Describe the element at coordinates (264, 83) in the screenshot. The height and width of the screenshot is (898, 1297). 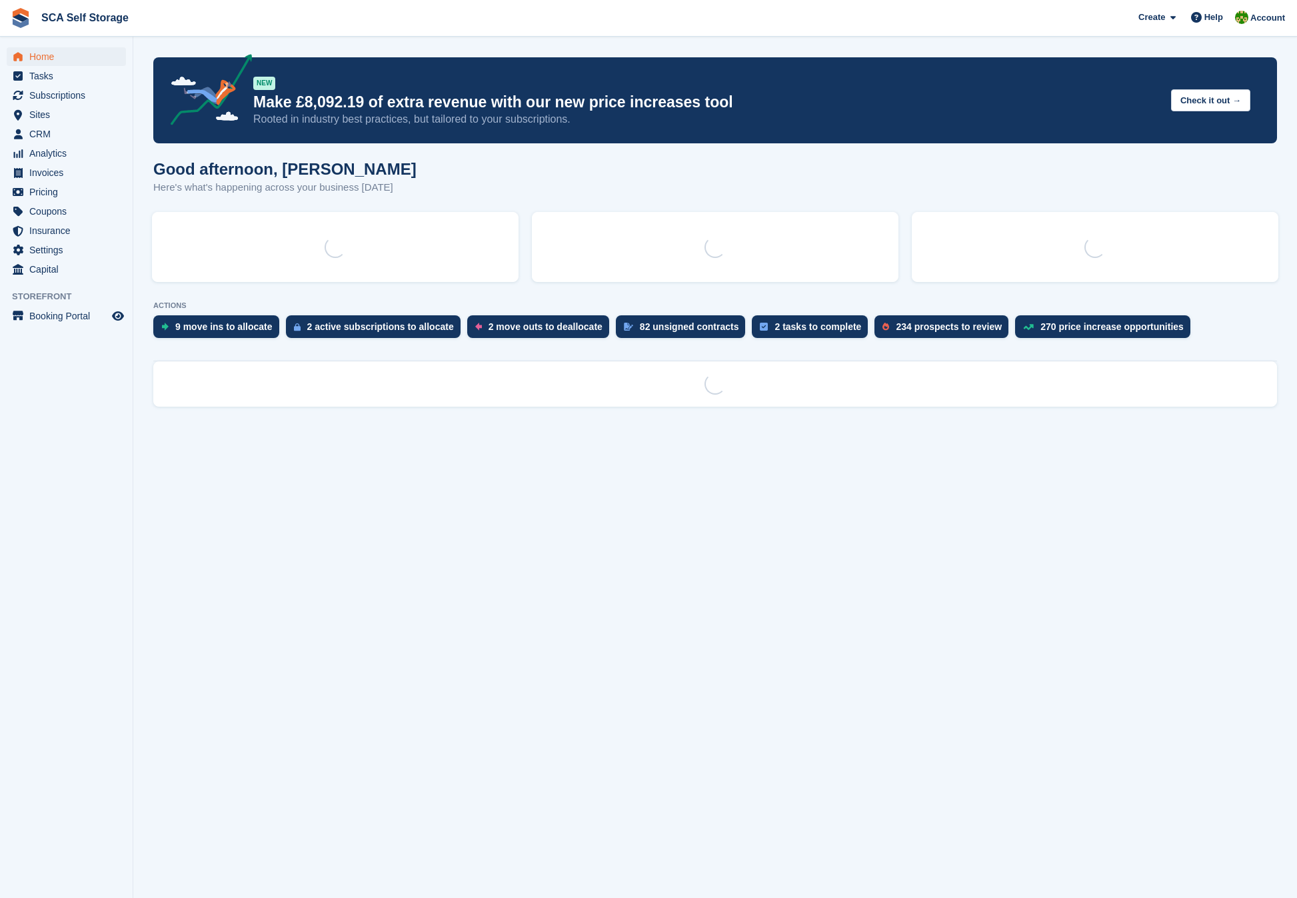
I see `div: NEW` at that location.